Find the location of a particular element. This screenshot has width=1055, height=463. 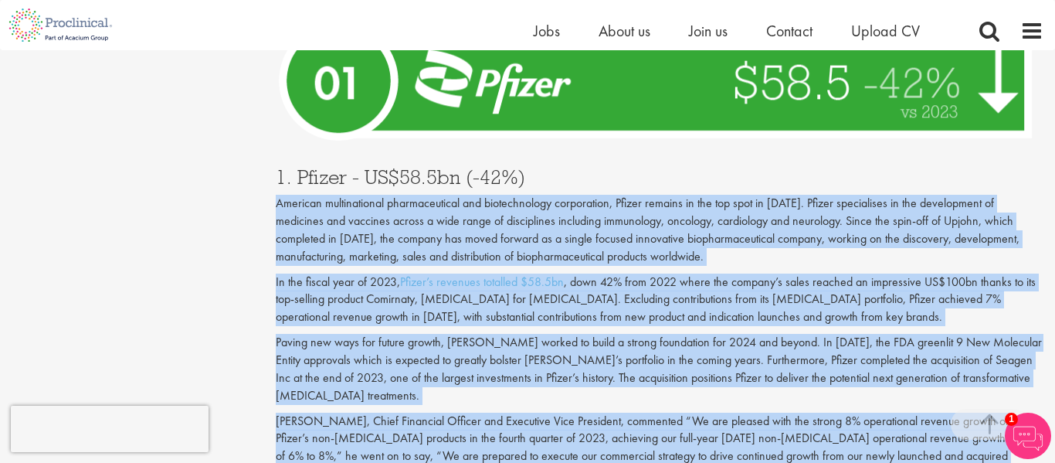

span: Contact is located at coordinates (789, 31).